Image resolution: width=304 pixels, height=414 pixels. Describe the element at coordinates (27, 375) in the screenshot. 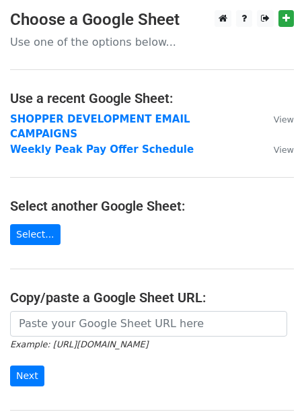

I see `input: Next` at that location.